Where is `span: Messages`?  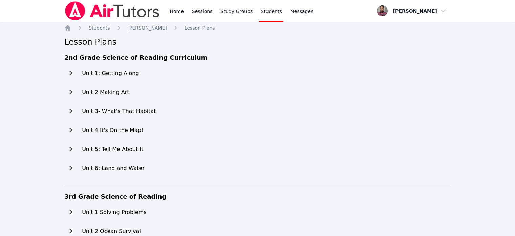 span: Messages is located at coordinates (302, 11).